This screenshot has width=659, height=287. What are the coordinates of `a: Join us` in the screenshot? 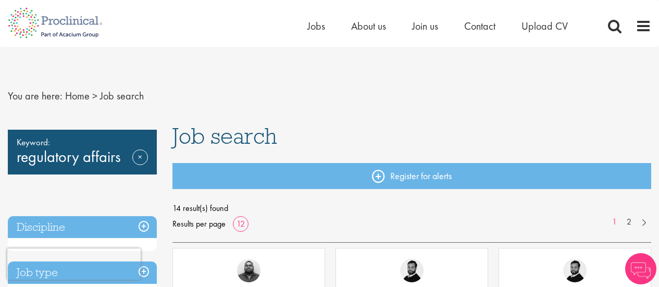 It's located at (425, 26).